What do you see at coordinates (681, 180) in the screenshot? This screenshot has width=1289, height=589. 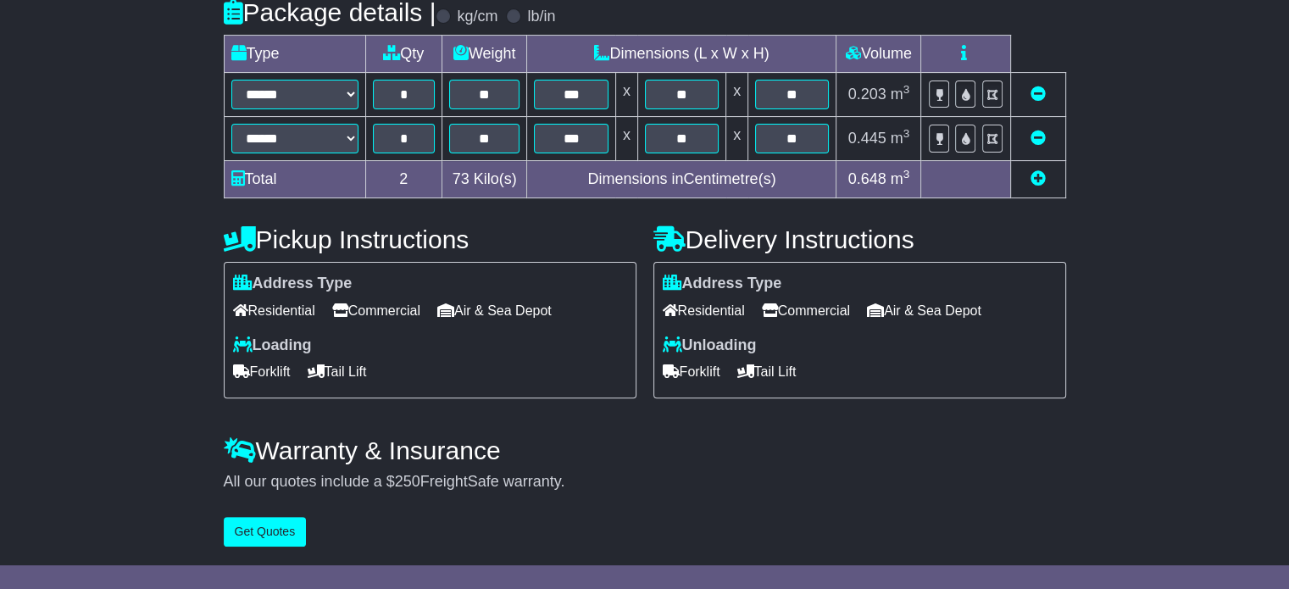 I see `td: Dimensions in Centimetre(s)` at bounding box center [681, 180].